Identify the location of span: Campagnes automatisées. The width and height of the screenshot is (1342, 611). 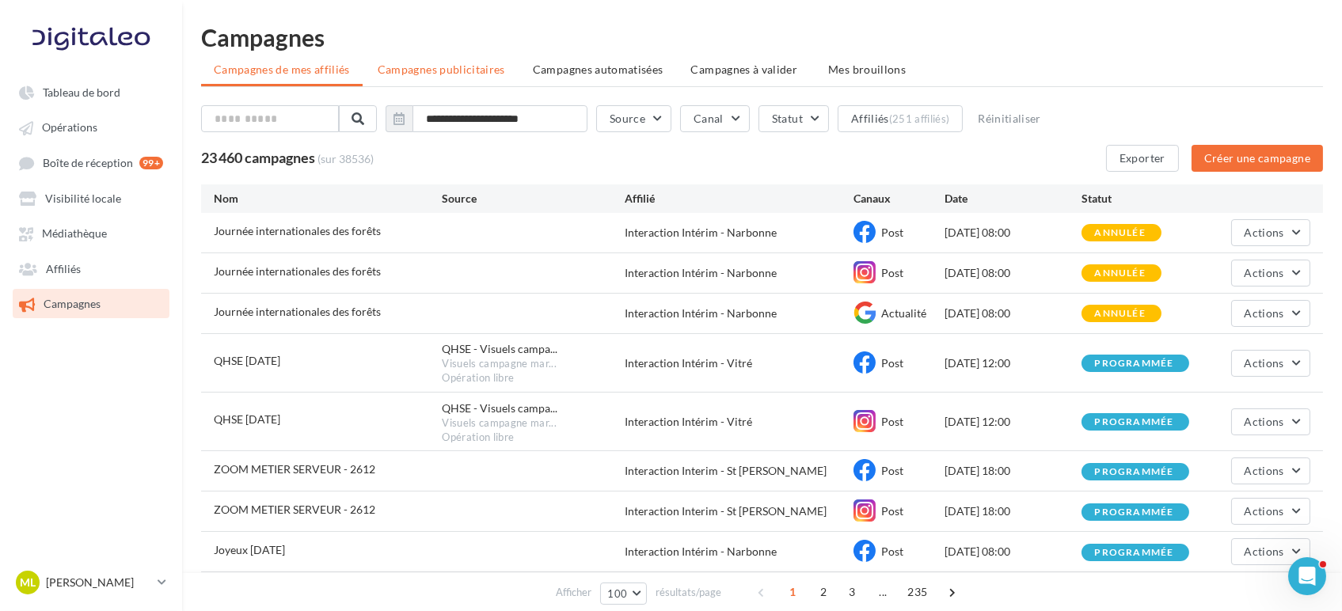
(598, 69).